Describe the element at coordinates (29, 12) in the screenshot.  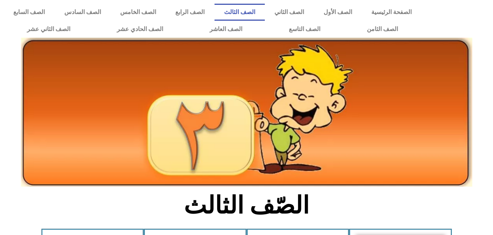
I see `a: الصف السابع` at that location.